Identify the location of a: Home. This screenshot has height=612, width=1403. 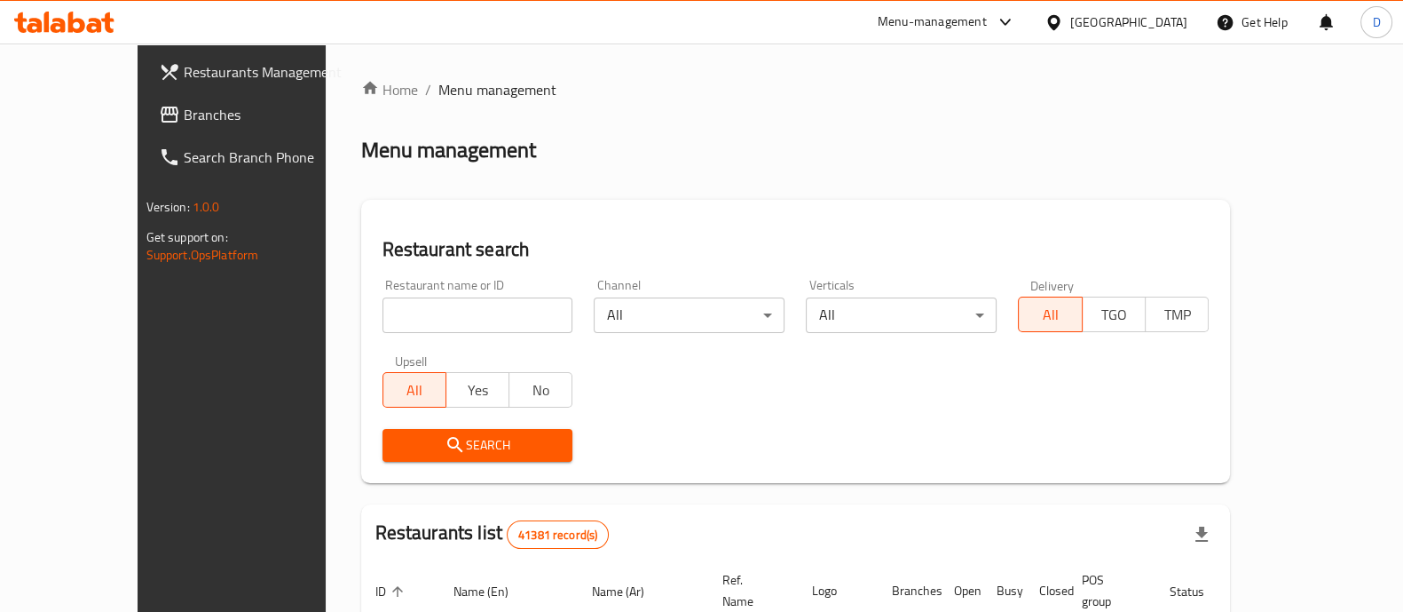
(390, 90).